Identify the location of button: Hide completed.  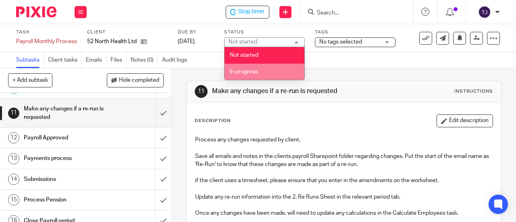
(135, 80).